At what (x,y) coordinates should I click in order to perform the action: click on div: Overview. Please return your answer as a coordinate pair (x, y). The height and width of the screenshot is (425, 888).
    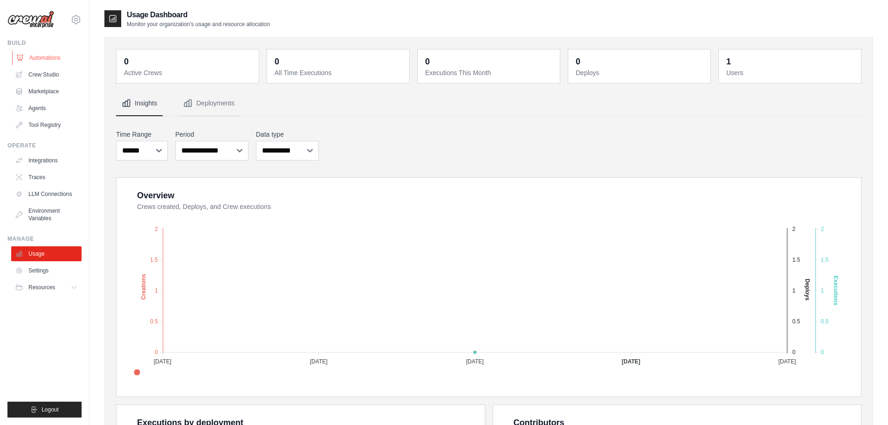
    Looking at the image, I should click on (156, 195).